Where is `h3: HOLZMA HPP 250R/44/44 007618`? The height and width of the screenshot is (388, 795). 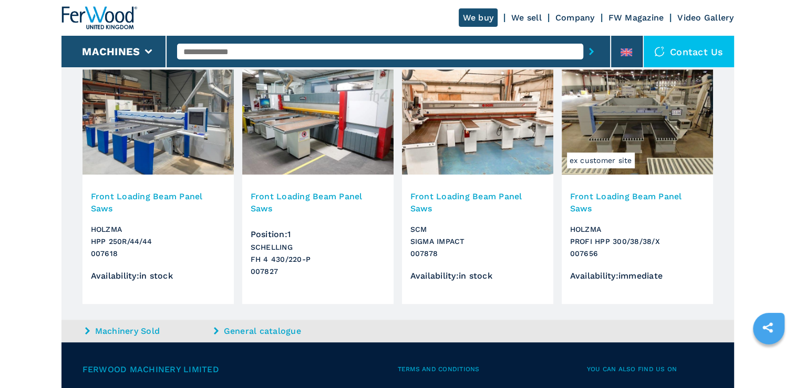 h3: HOLZMA HPP 250R/44/44 007618 is located at coordinates (158, 241).